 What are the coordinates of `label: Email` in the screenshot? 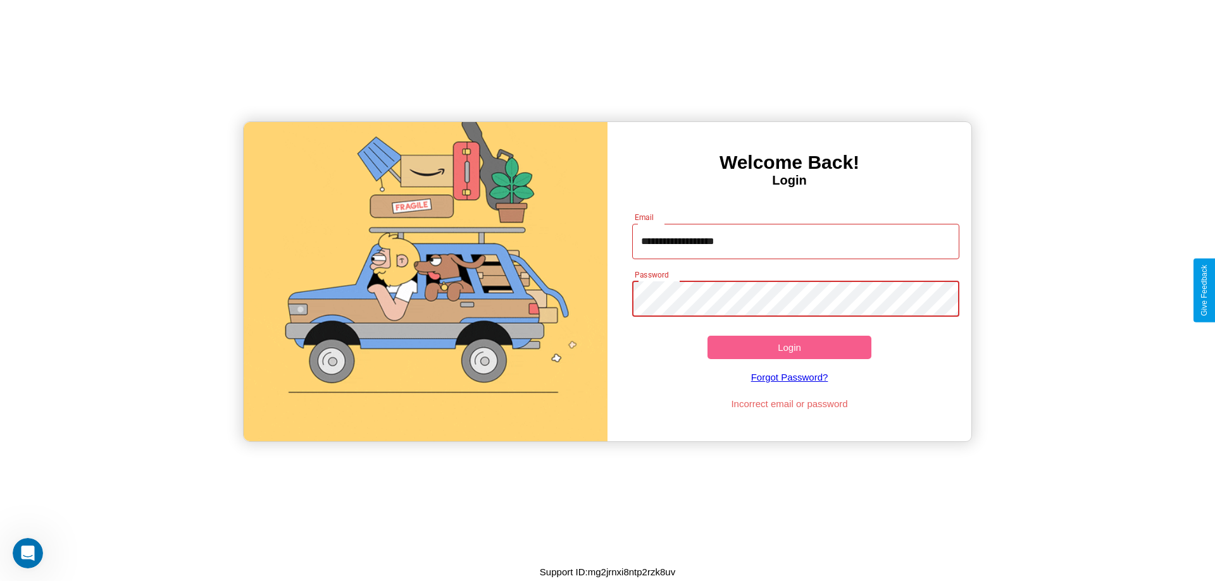 It's located at (644, 217).